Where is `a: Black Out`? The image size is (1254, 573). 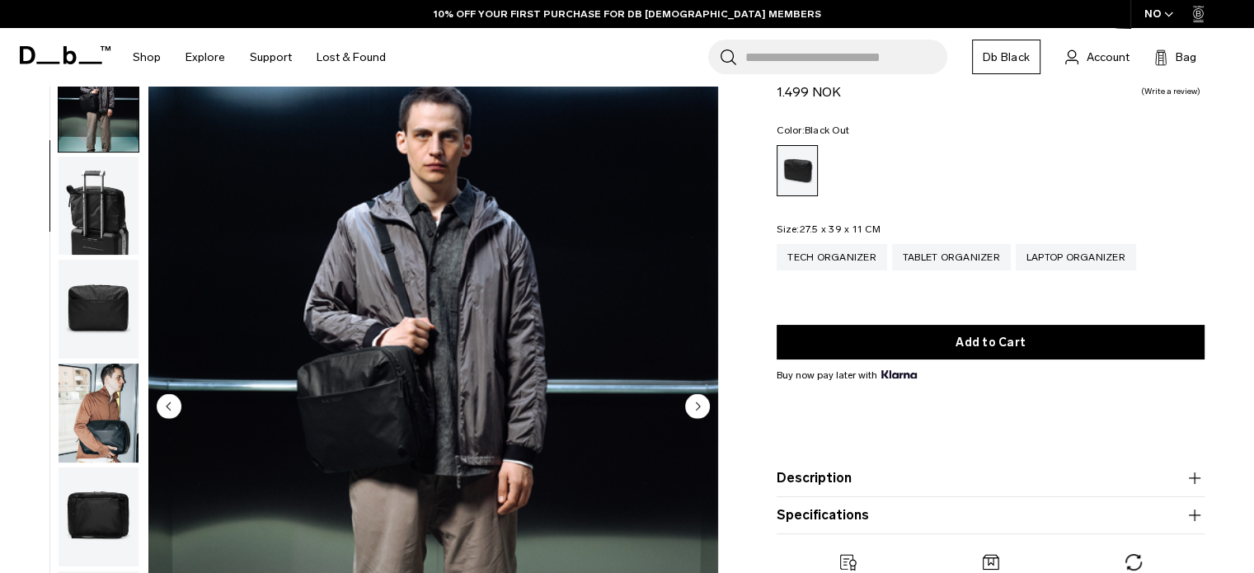
a: Black Out is located at coordinates (797, 171).